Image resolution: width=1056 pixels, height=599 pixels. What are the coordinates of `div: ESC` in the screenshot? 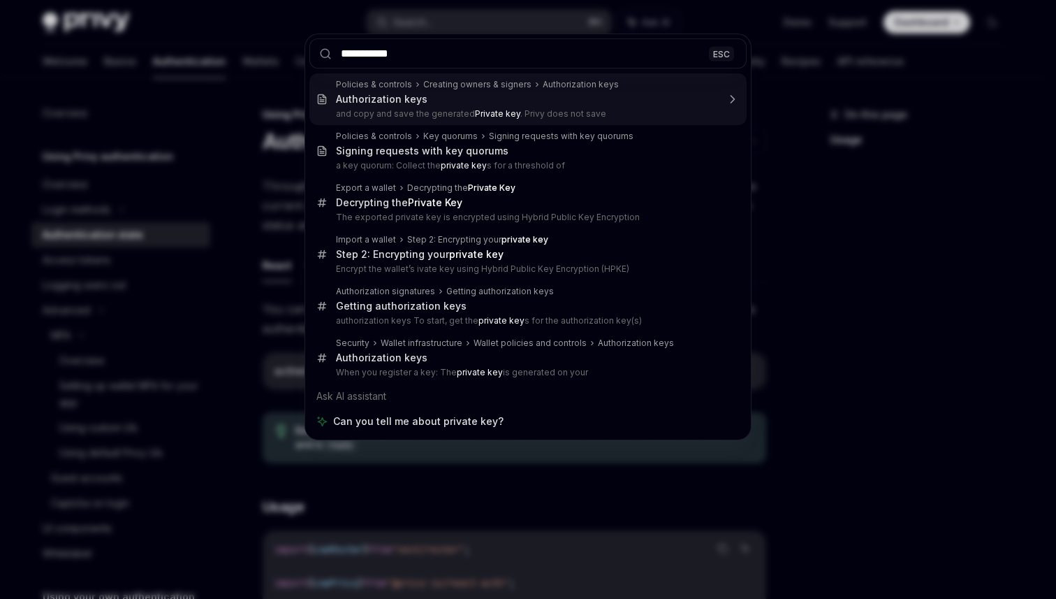 It's located at (722, 53).